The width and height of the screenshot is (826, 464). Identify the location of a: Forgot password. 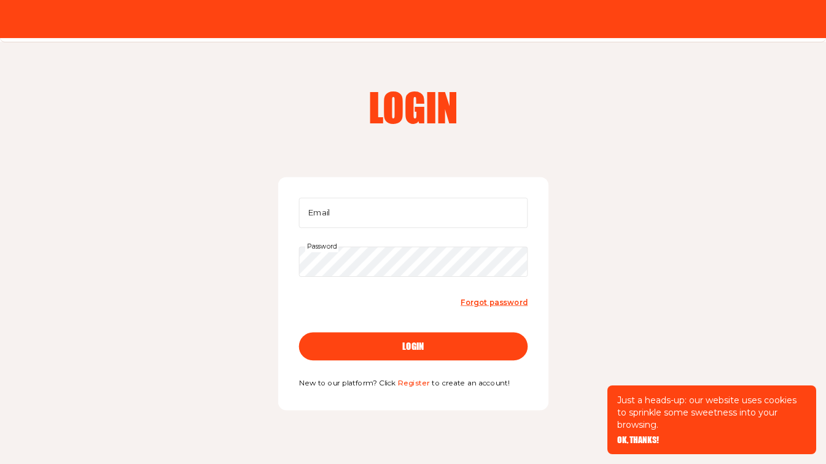
(494, 302).